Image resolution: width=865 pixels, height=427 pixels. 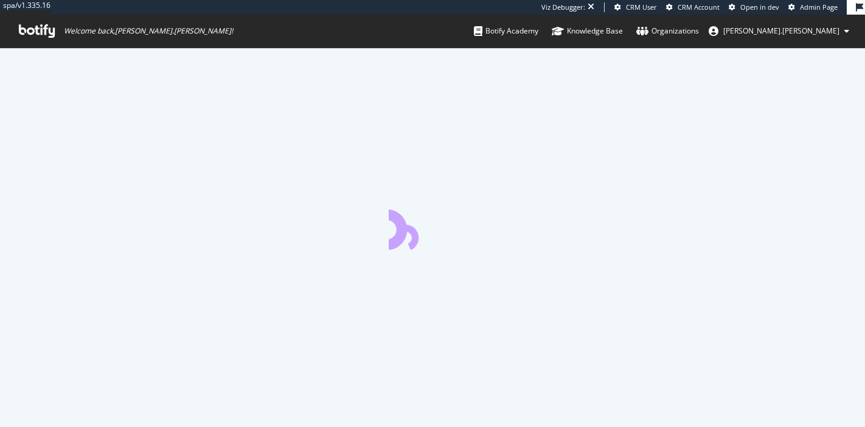 What do you see at coordinates (641, 7) in the screenshot?
I see `span: CRM User` at bounding box center [641, 7].